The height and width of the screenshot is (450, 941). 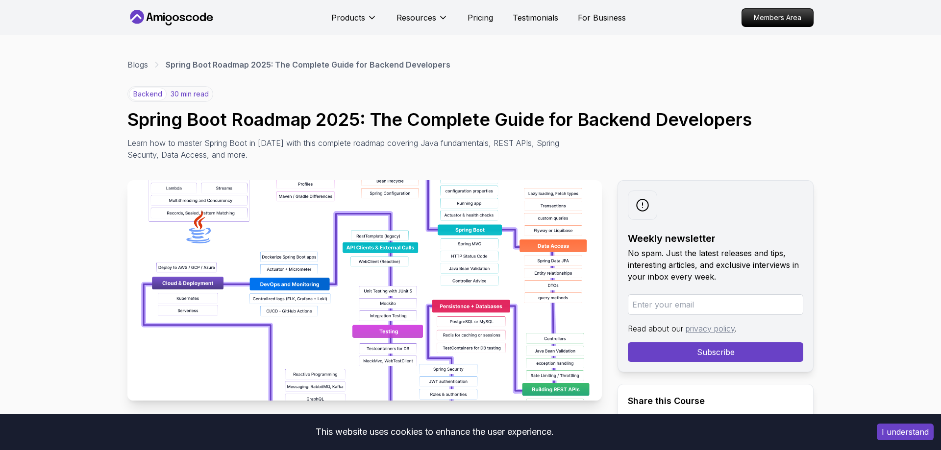 I want to click on img: Spring Boot Roadmap 2025: The Complete Guide for Backend Developers thumbnail, so click(x=364, y=290).